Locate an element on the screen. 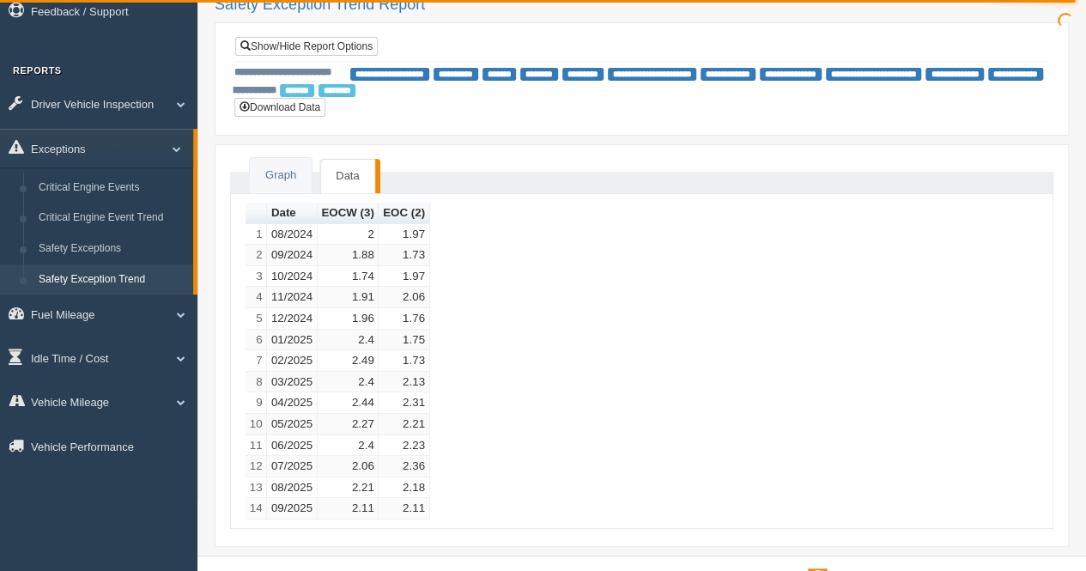 The image size is (1086, 571). td: 1.75 is located at coordinates (404, 340).